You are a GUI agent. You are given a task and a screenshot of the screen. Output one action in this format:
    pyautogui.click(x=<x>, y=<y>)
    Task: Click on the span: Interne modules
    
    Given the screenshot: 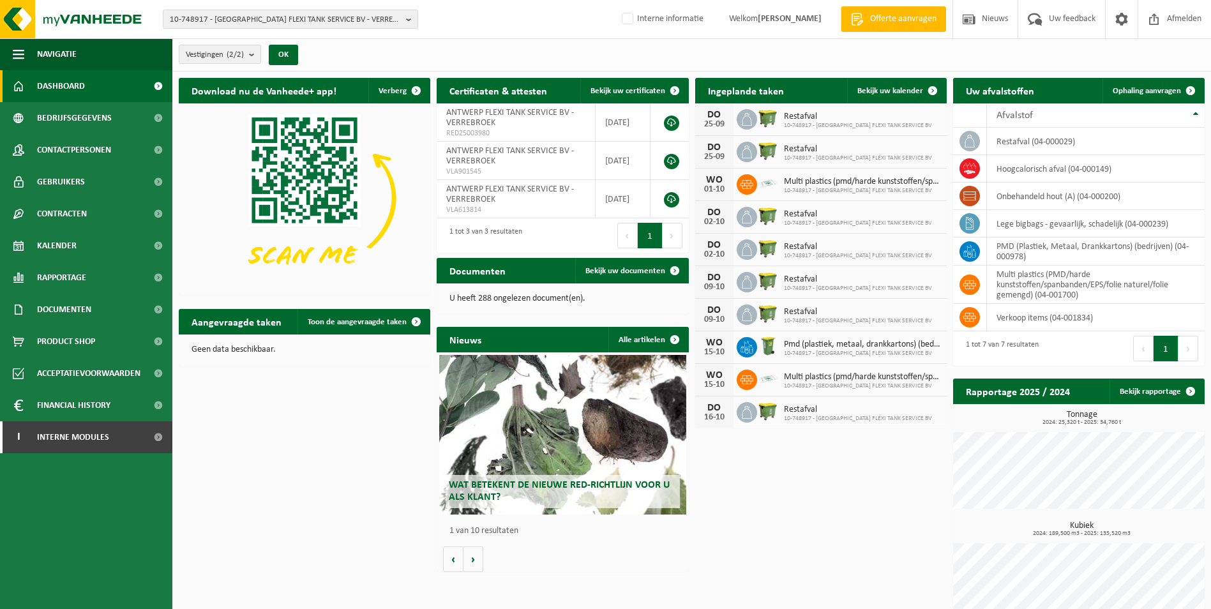 What is the action you would take?
    pyautogui.click(x=73, y=437)
    